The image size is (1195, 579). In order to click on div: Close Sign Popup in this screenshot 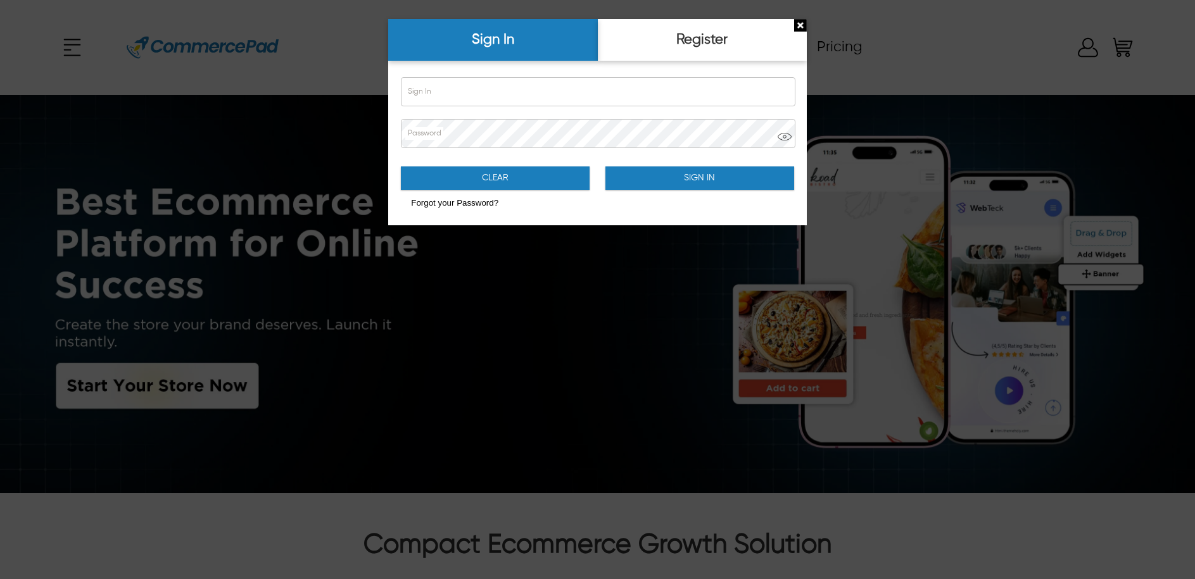, I will do `click(800, 25)`.